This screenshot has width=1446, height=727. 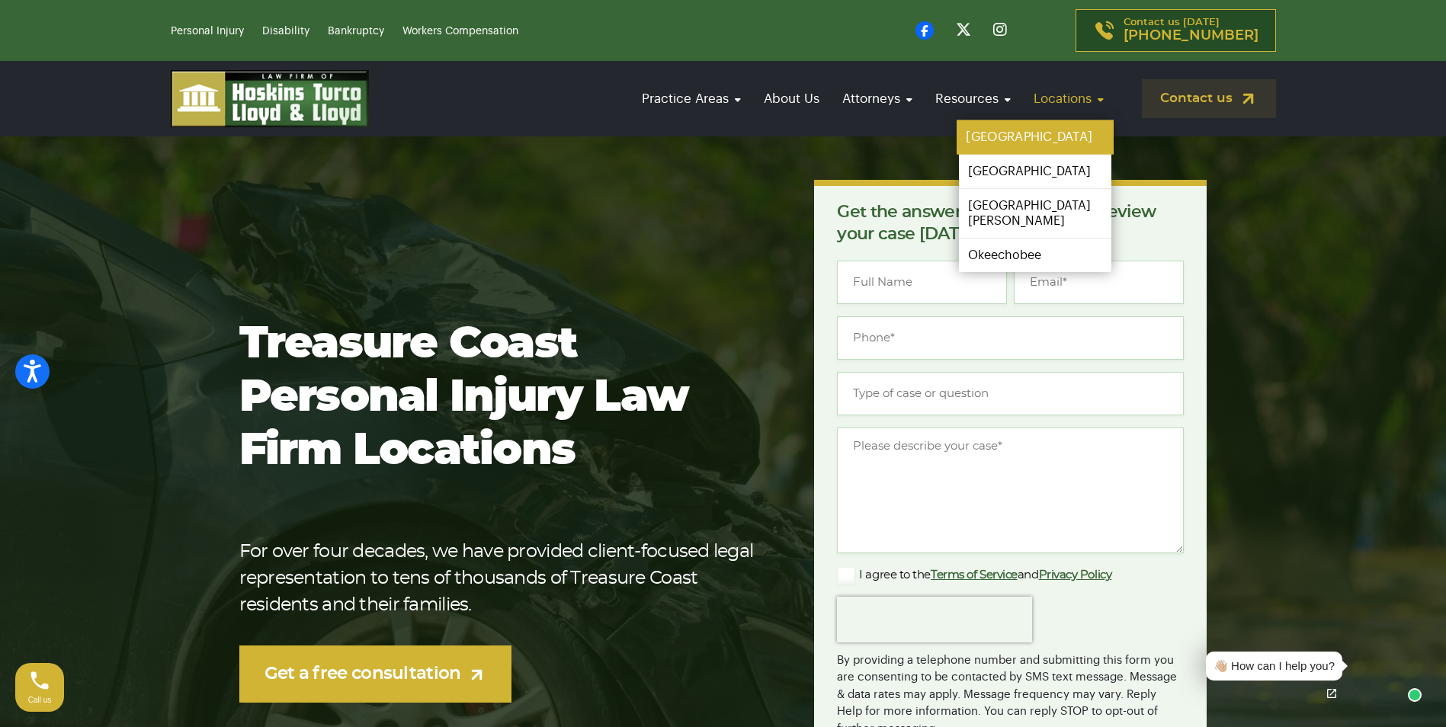 I want to click on a: Bankruptcy, so click(x=356, y=31).